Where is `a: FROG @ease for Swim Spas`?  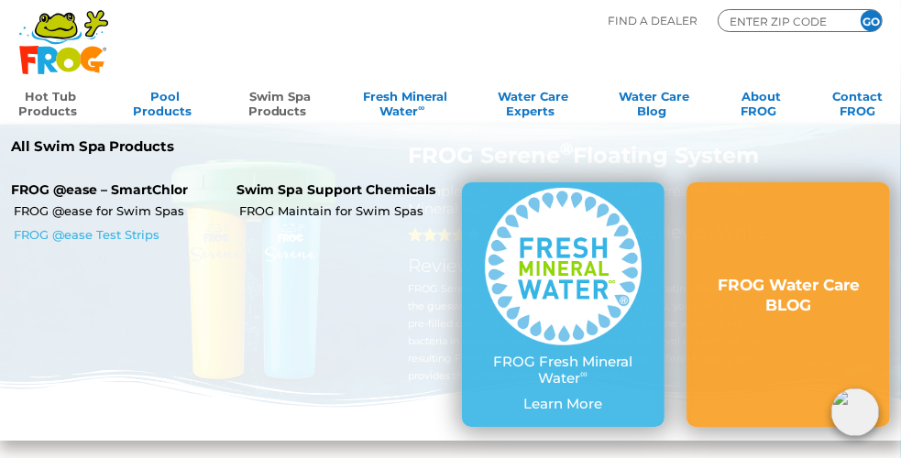
a: FROG @ease for Swim Spas is located at coordinates (117, 211).